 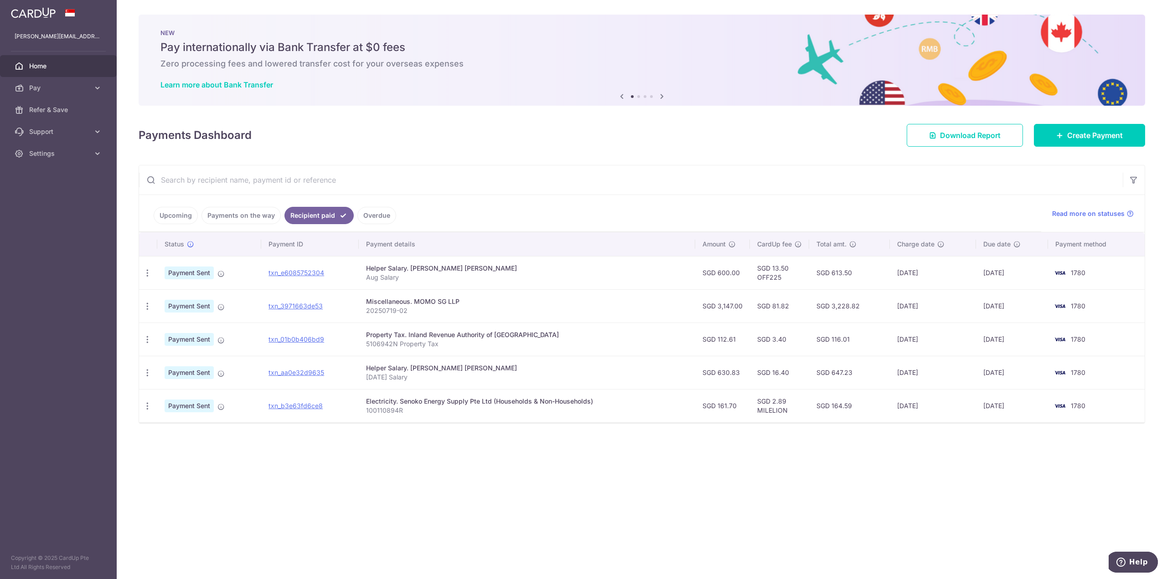 What do you see at coordinates (241, 216) in the screenshot?
I see `a: Payments on the way` at bounding box center [241, 216].